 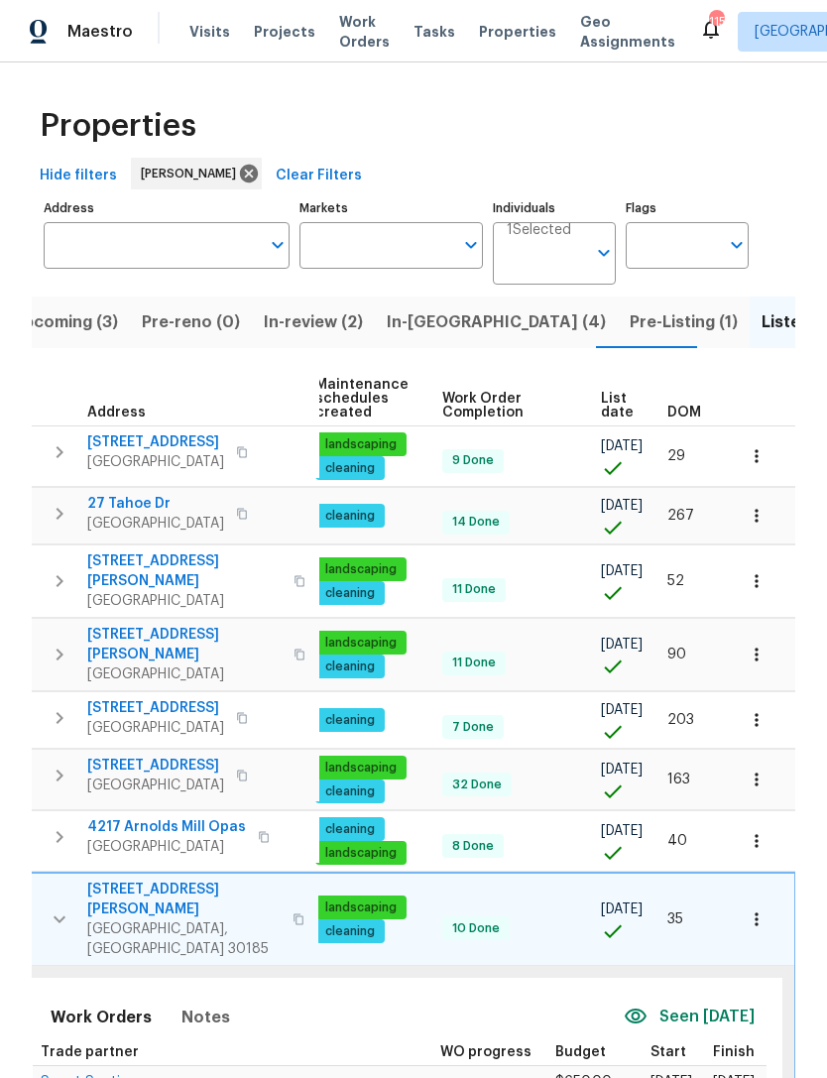 I want to click on span: 203, so click(x=681, y=720).